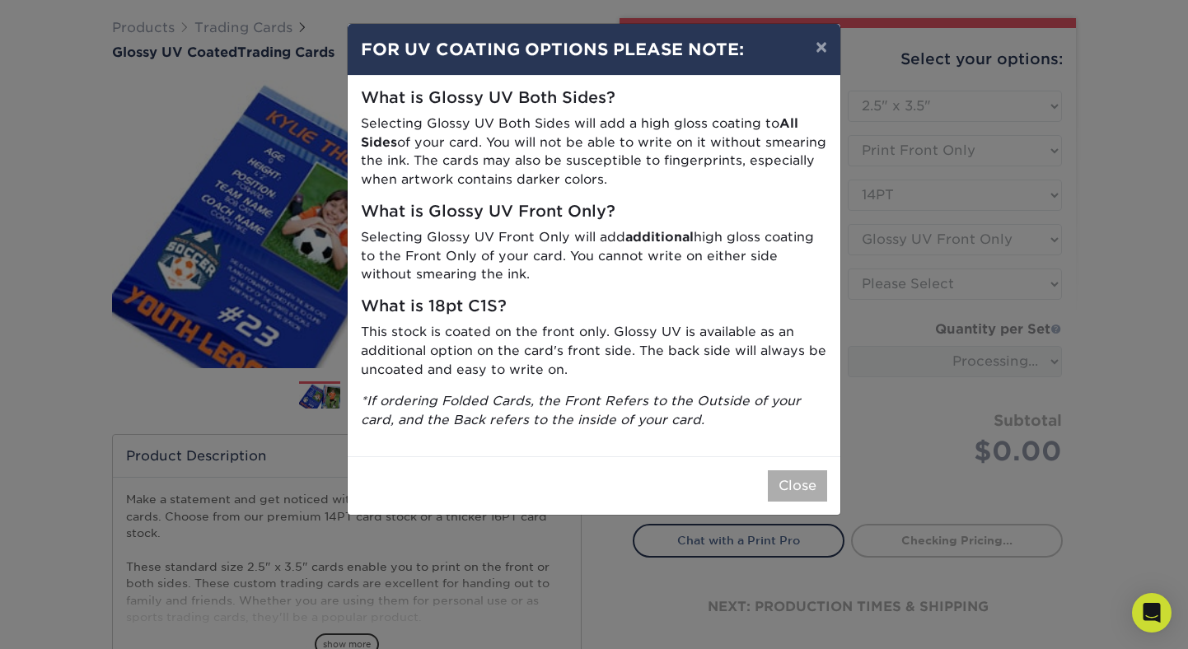  Describe the element at coordinates (594, 212) in the screenshot. I see `h5: What is Glossy UV Front Only?` at that location.